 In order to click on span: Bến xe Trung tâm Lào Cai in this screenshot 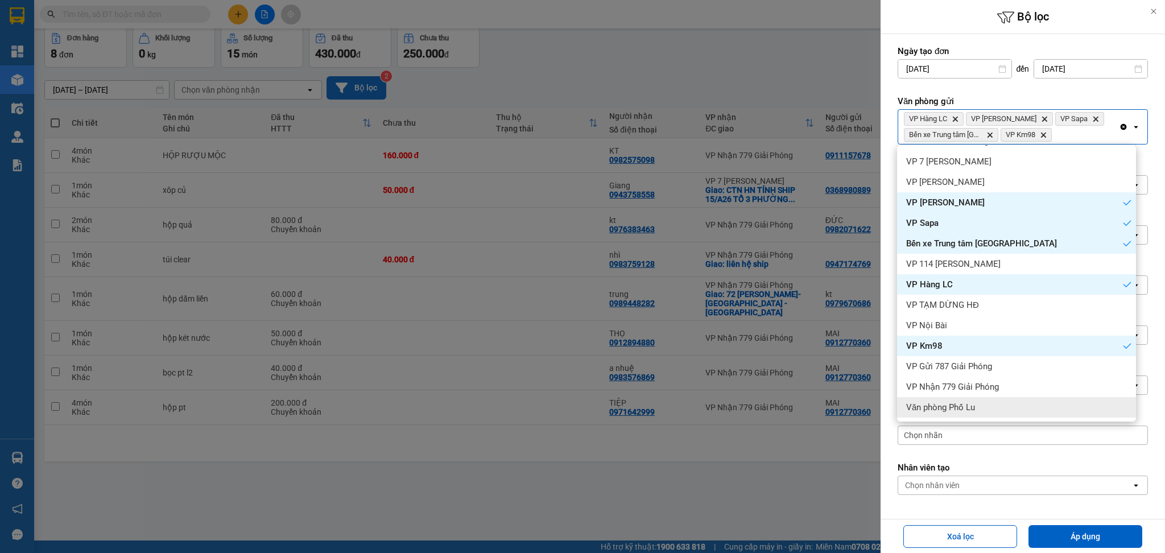, I will do `click(946, 135)`.